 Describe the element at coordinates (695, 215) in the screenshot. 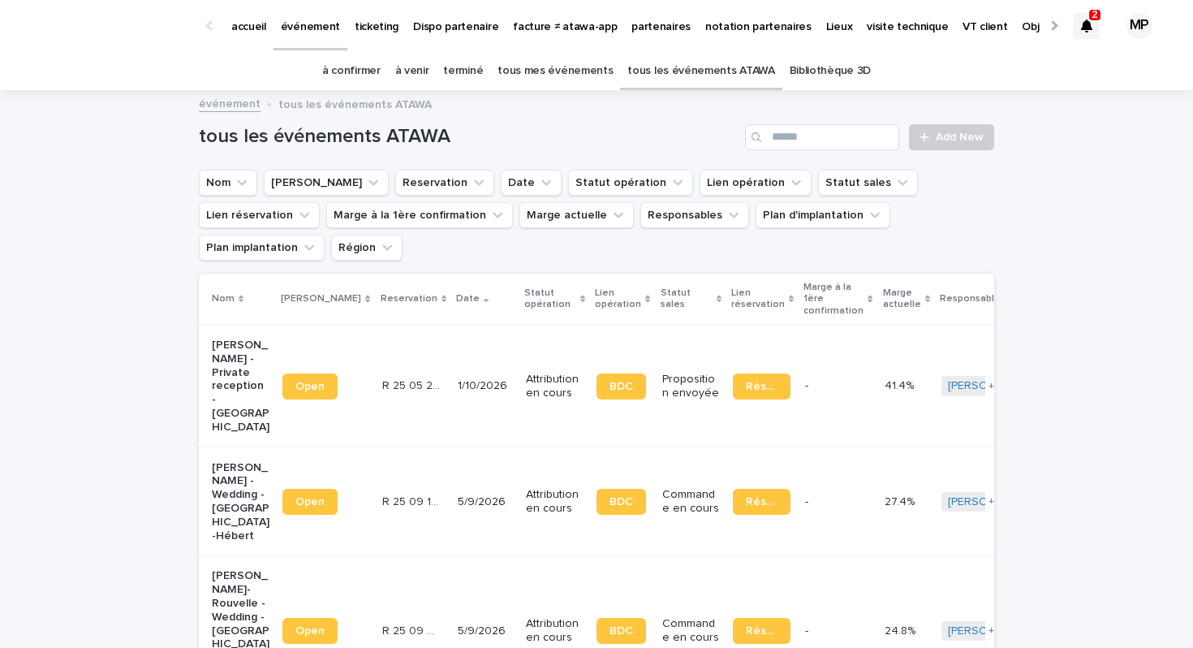

I see `button: Responsables` at that location.